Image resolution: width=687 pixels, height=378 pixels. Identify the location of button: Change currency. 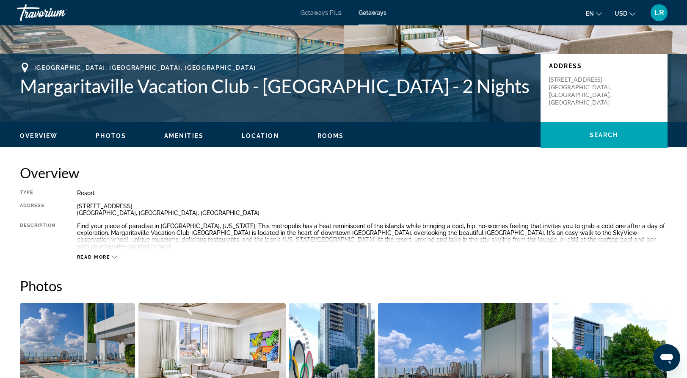
(625, 13).